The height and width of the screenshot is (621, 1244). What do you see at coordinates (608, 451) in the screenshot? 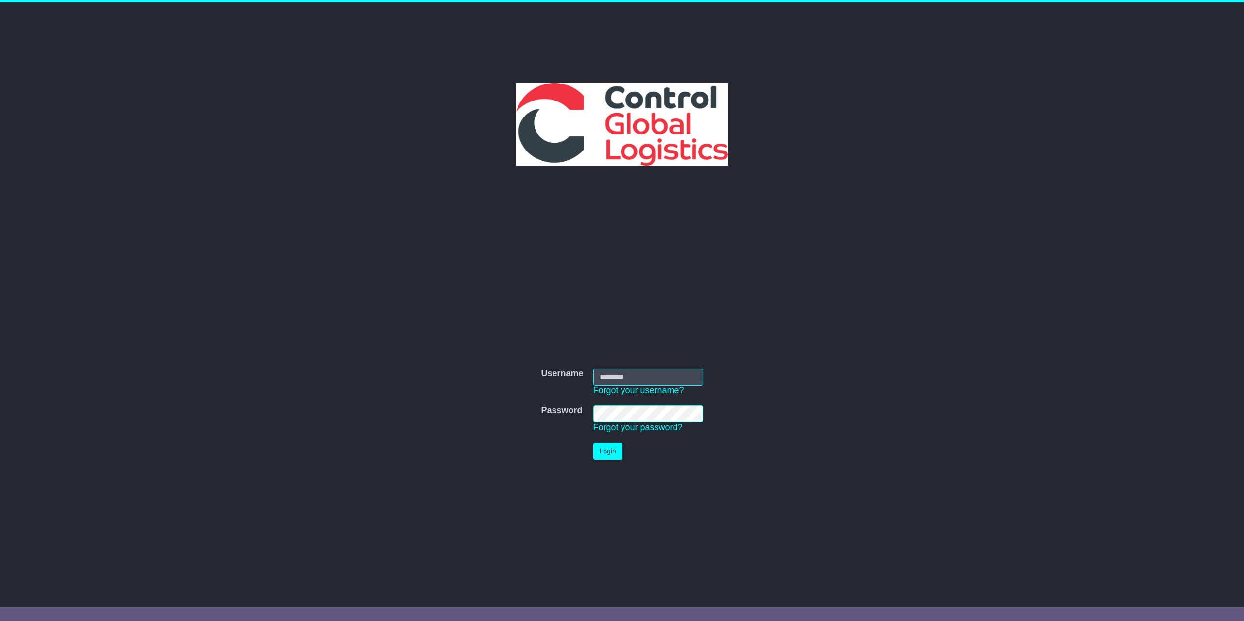
I see `button: Login` at bounding box center [608, 451].